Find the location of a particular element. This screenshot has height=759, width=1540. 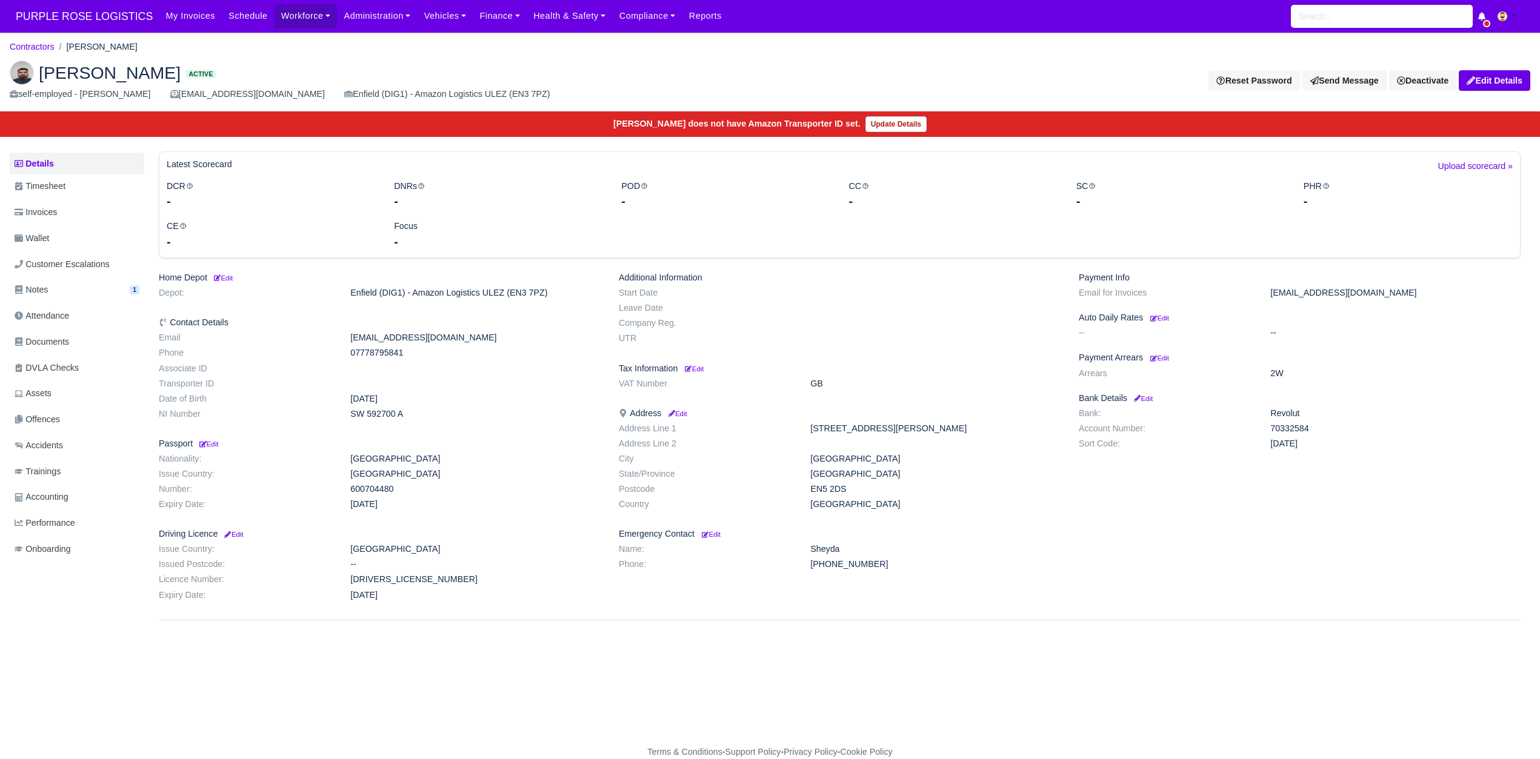

dt: Phone is located at coordinates (245, 353).